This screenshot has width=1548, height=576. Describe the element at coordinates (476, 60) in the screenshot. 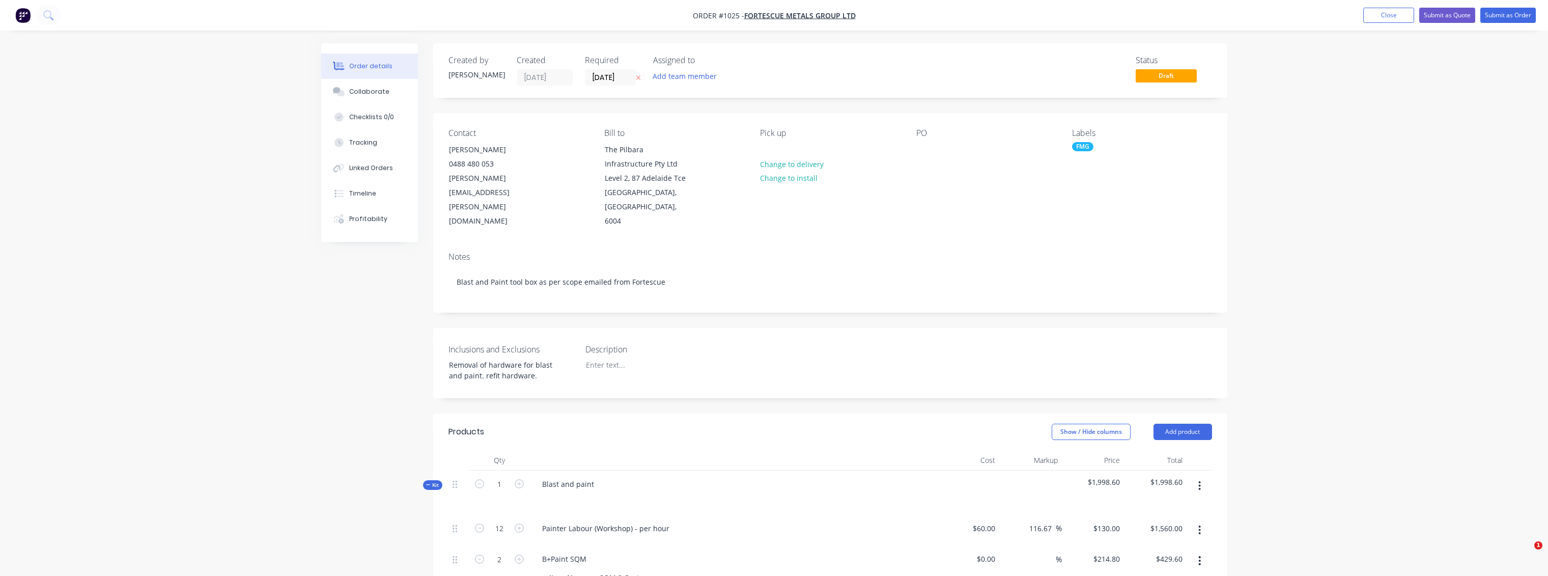

I see `div: Created by` at that location.